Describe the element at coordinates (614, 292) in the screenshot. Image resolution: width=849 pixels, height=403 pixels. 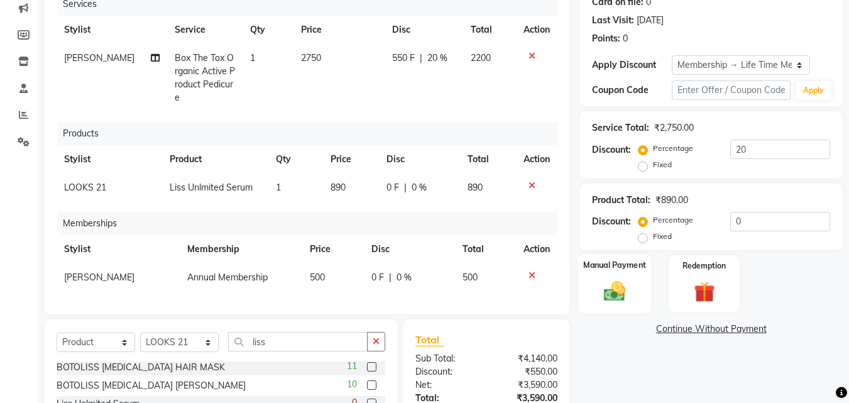
I see `img: _cash.svg` at that location.